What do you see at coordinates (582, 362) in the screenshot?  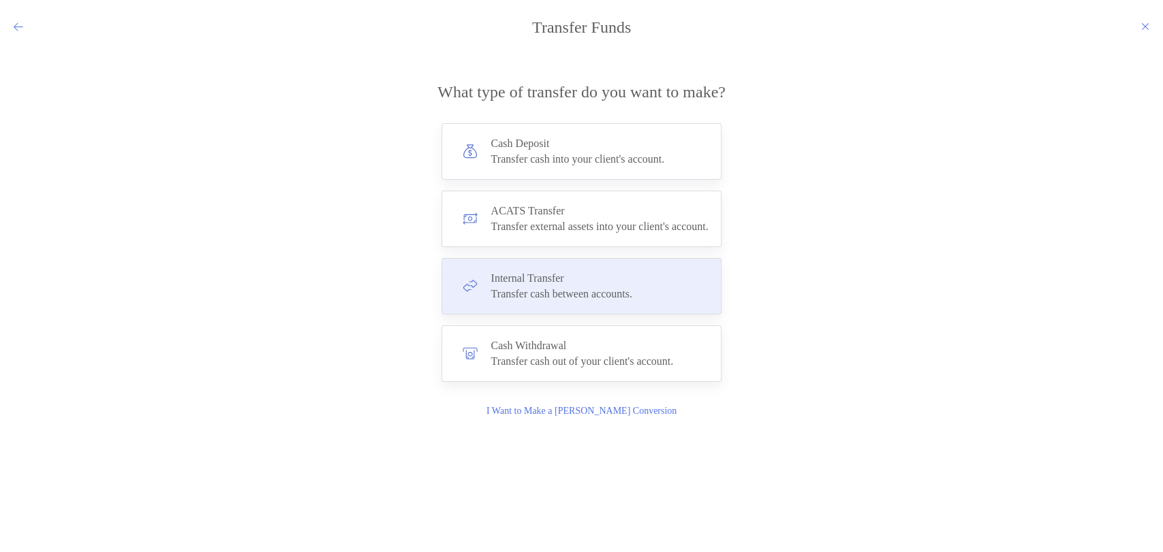 I see `div: Transfer cash out of your client's account.` at bounding box center [582, 362].